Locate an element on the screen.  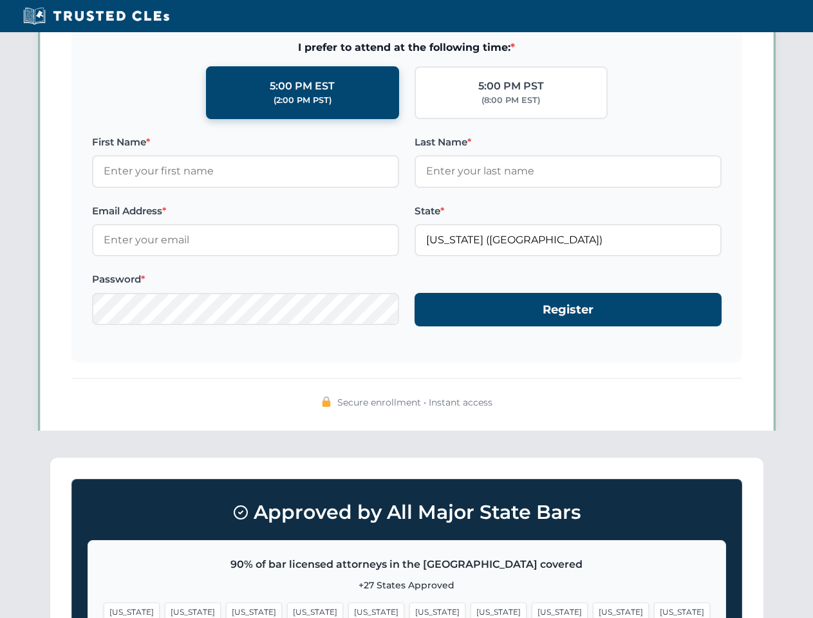
div: (8:00 PM EST) is located at coordinates (510, 100).